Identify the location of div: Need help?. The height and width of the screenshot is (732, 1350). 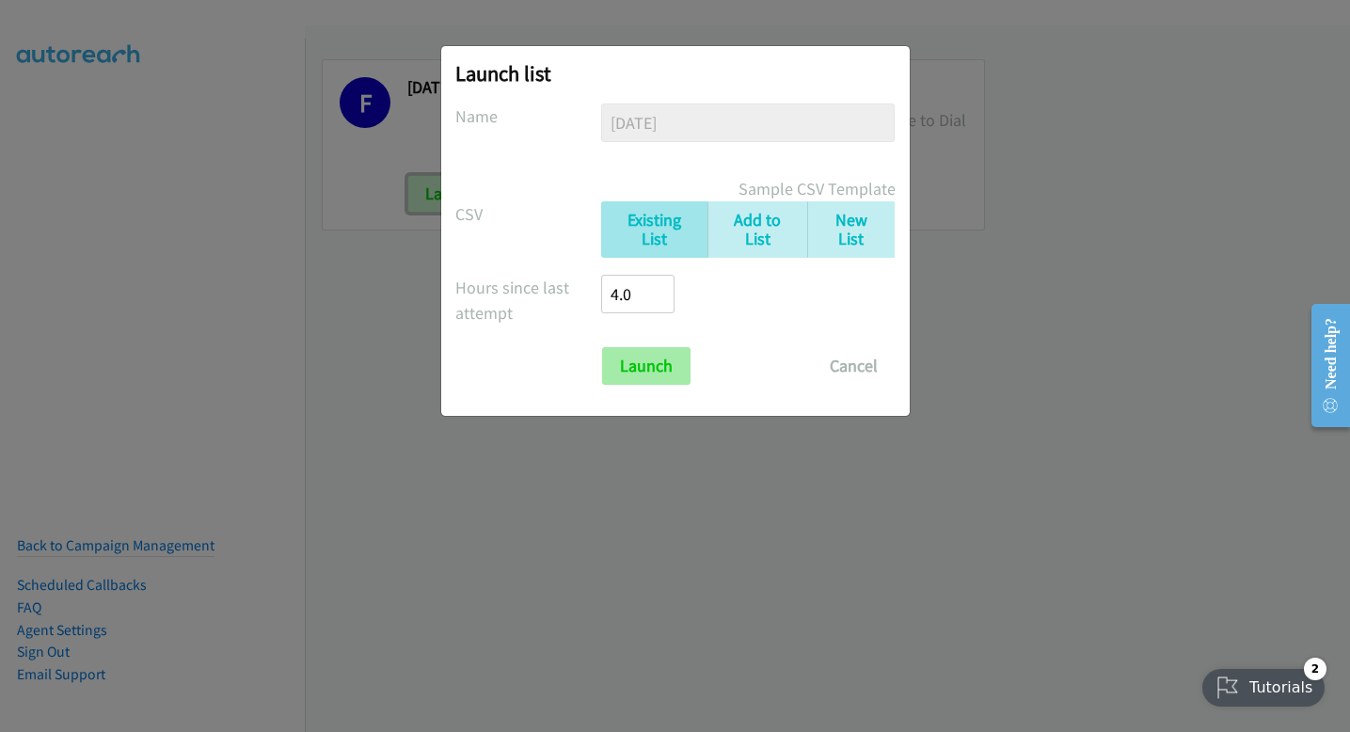
(34, 63).